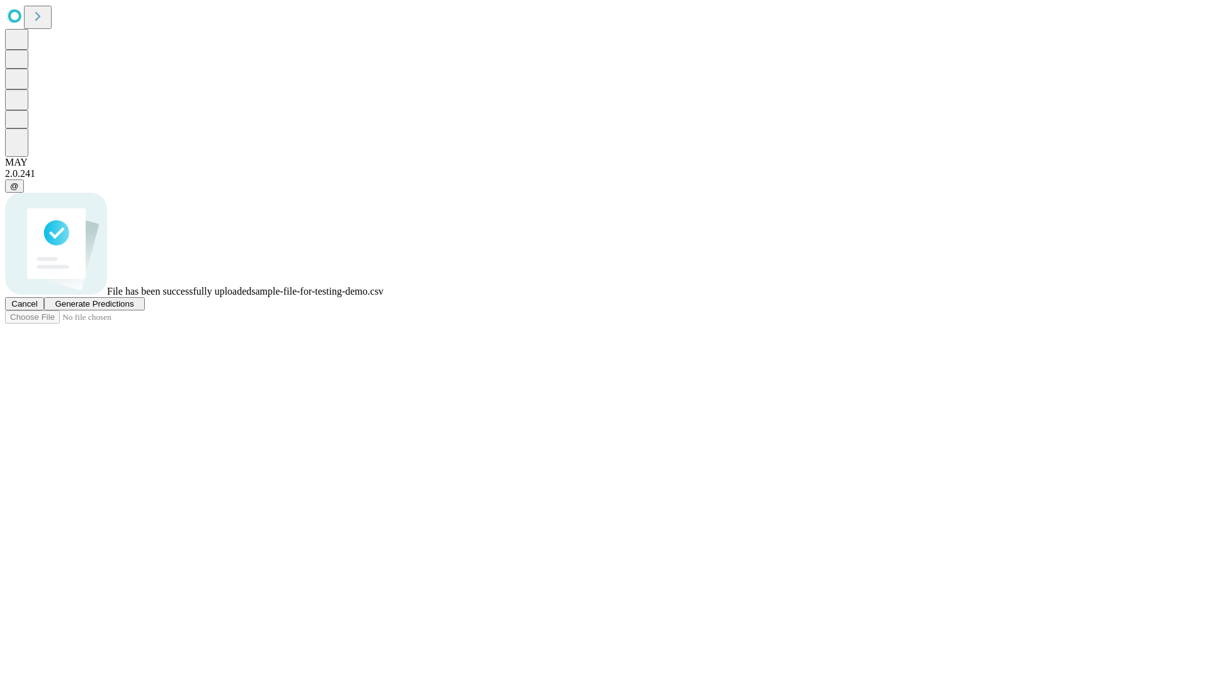 The width and height of the screenshot is (1209, 680). I want to click on span: Generate Predictions, so click(94, 303).